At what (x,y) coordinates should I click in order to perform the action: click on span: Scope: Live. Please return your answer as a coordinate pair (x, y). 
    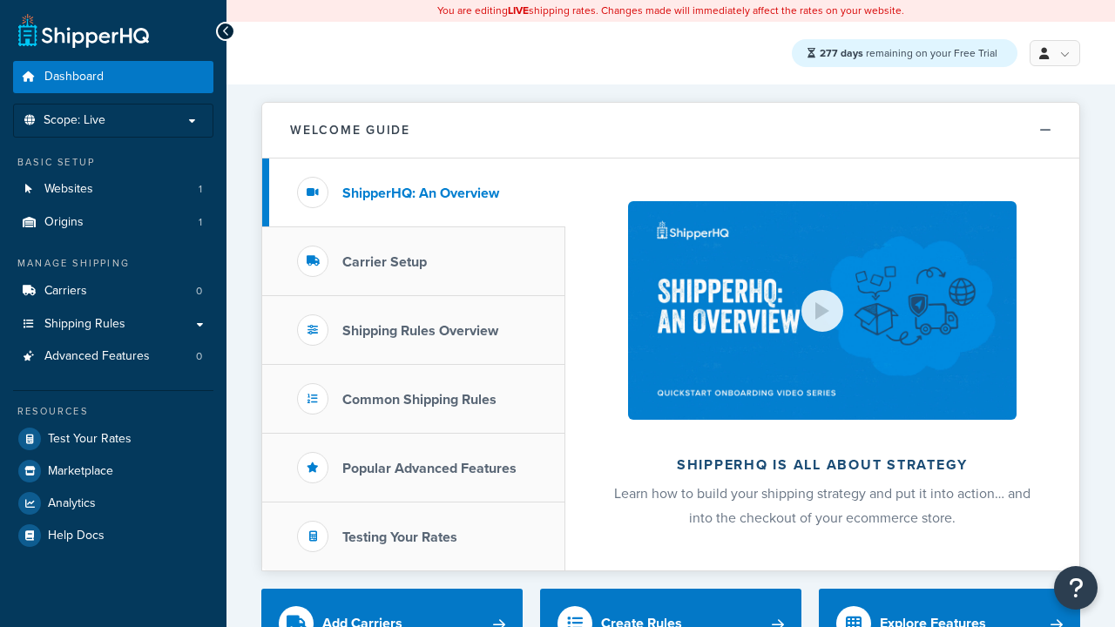
    Looking at the image, I should click on (74, 120).